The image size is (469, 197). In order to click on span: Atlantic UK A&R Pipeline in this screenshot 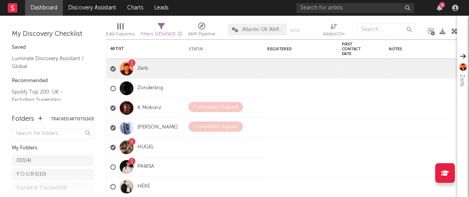, I will do `click(262, 29)`.